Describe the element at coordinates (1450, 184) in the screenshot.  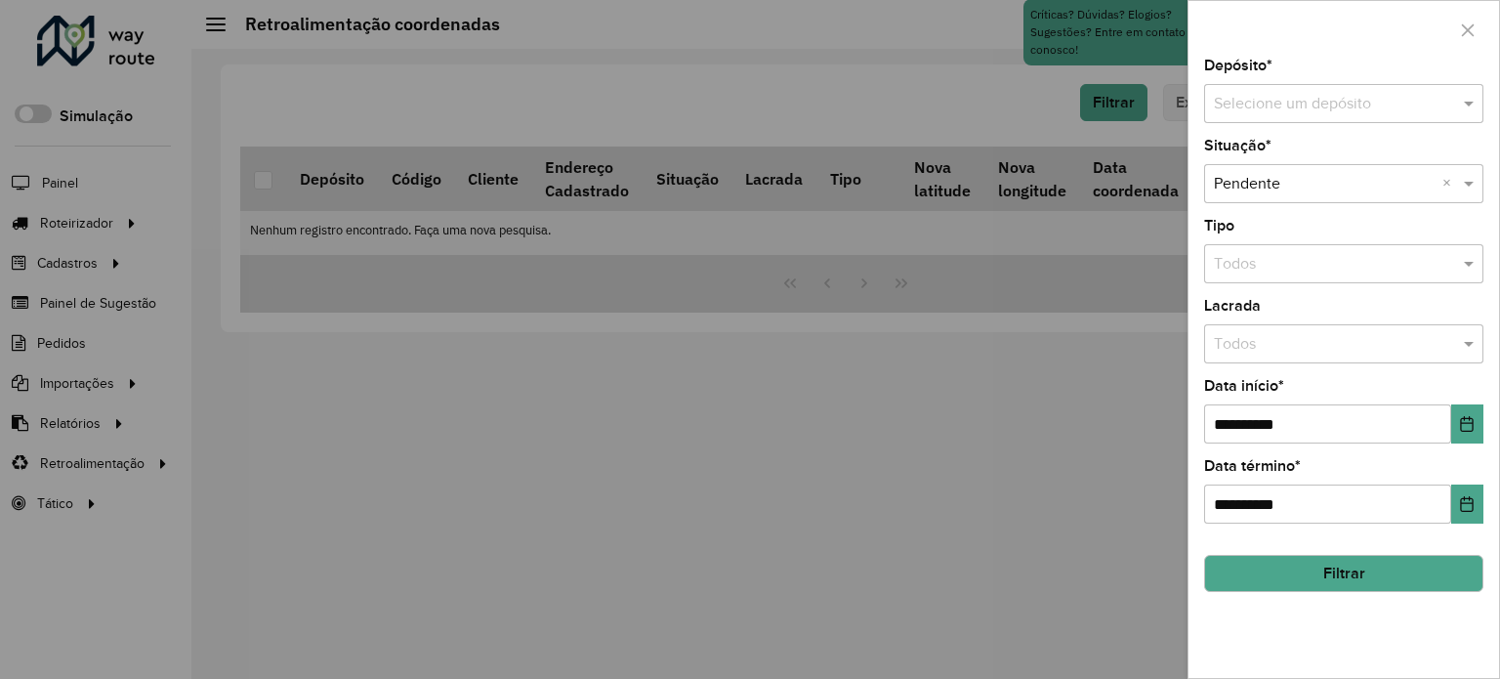
I see `span: Clear all` at that location.